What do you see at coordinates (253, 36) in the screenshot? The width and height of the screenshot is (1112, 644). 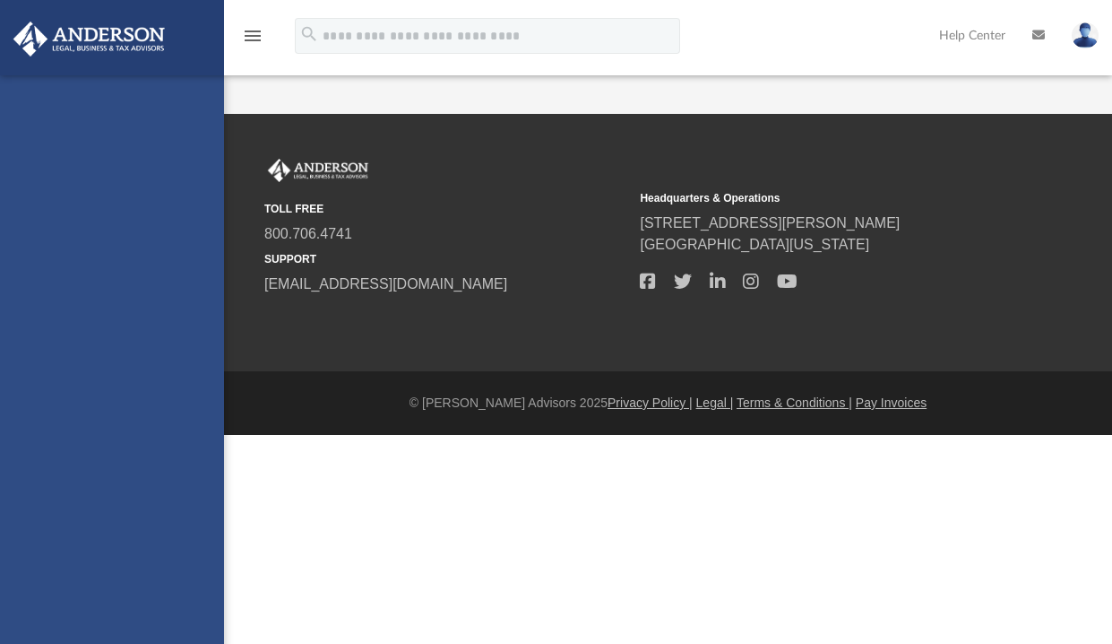 I see `i: menu` at bounding box center [253, 36].